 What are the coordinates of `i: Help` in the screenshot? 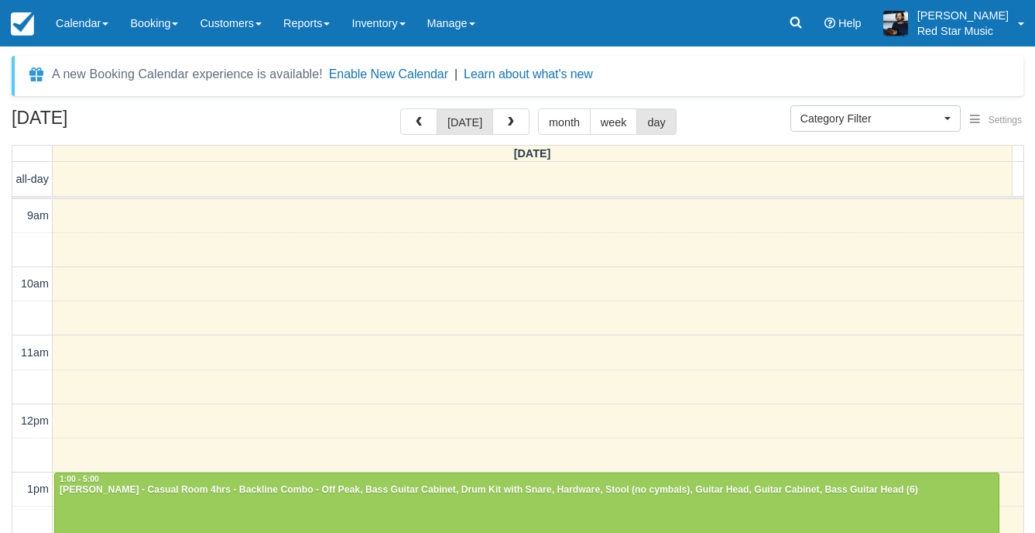 It's located at (830, 23).